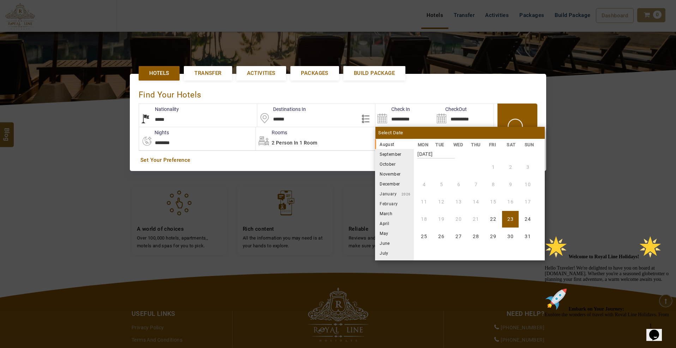 This screenshot has width=676, height=348. What do you see at coordinates (395, 203) in the screenshot?
I see `li: February` at bounding box center [395, 203].